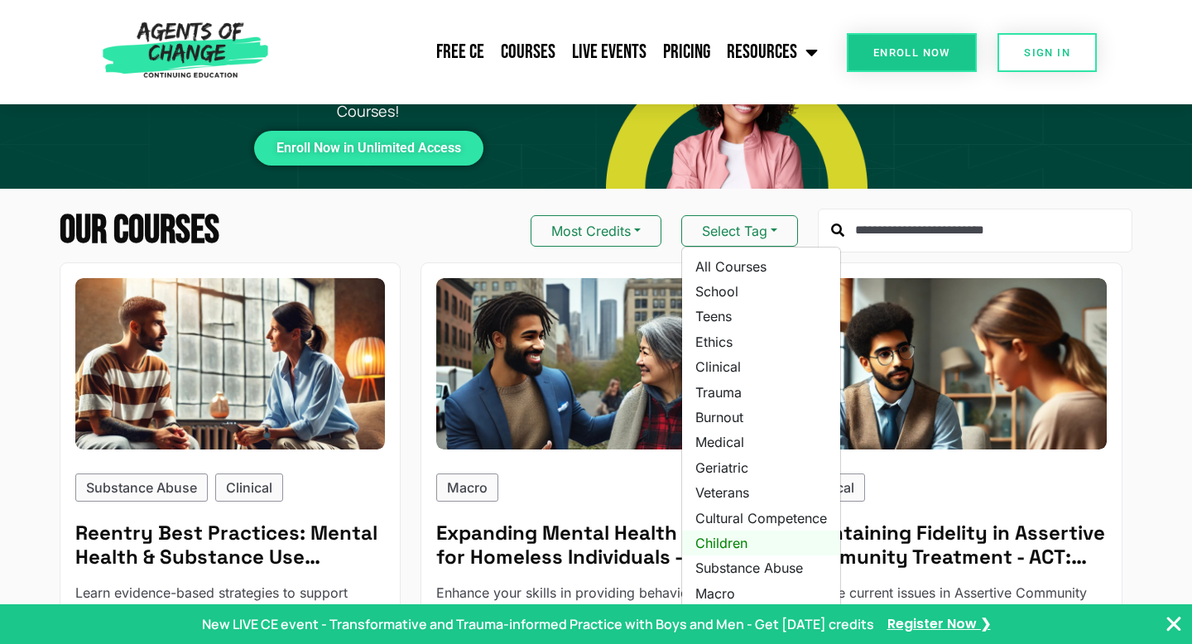  Describe the element at coordinates (591, 602) in the screenshot. I see `p: Enhance your skills in providing behavioral health care to individuals experiencing homelessness ...` at that location.